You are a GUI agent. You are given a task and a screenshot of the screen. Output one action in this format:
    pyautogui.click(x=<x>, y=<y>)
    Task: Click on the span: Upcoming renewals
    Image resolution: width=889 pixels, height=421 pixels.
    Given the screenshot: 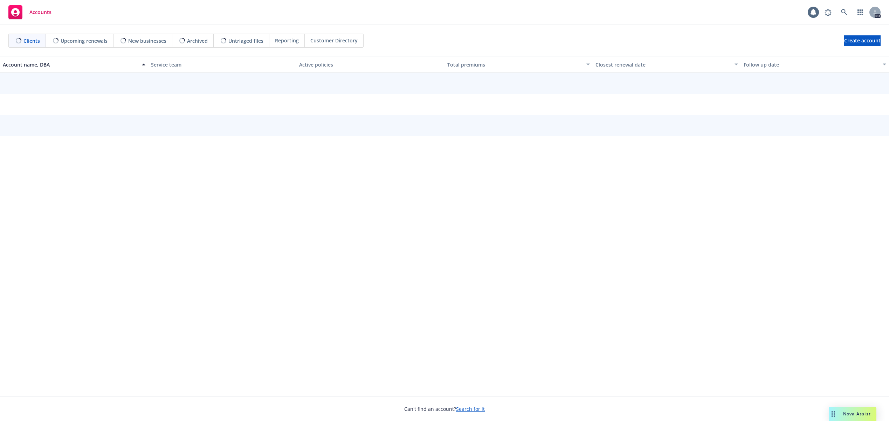 What is the action you would take?
    pyautogui.click(x=84, y=41)
    